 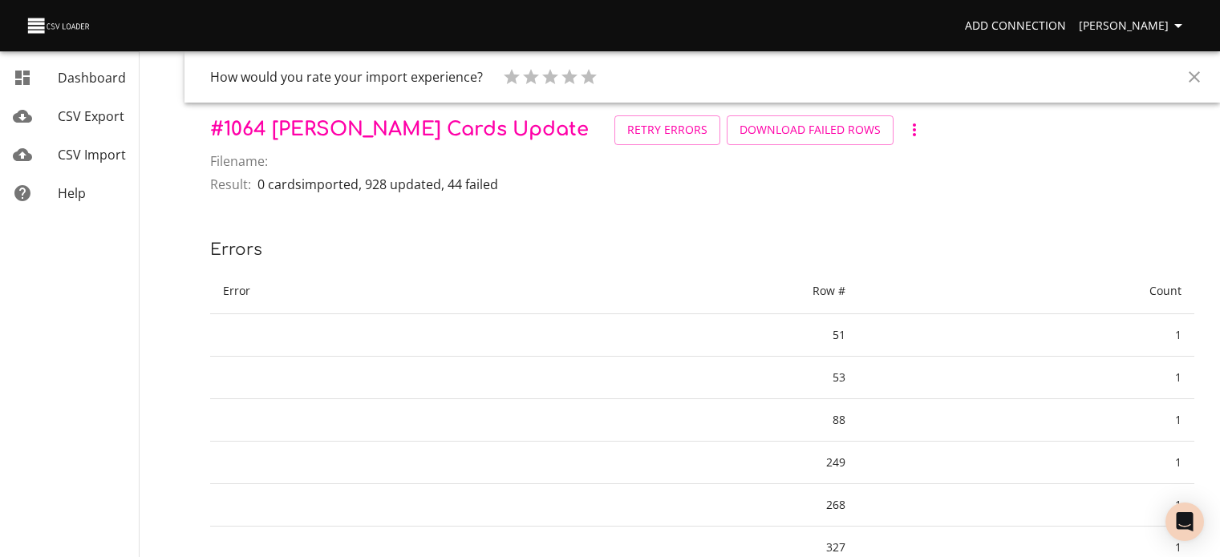 What do you see at coordinates (91, 155) in the screenshot?
I see `span: CSV Import` at bounding box center [91, 155].